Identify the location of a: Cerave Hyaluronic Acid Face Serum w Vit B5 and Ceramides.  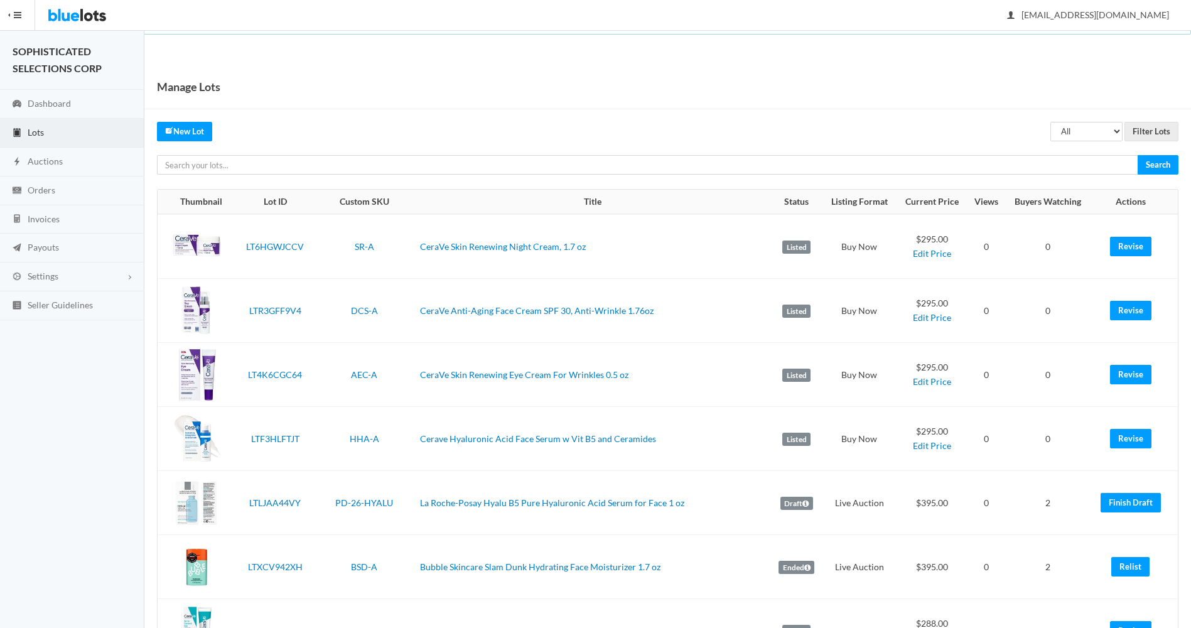
(538, 438).